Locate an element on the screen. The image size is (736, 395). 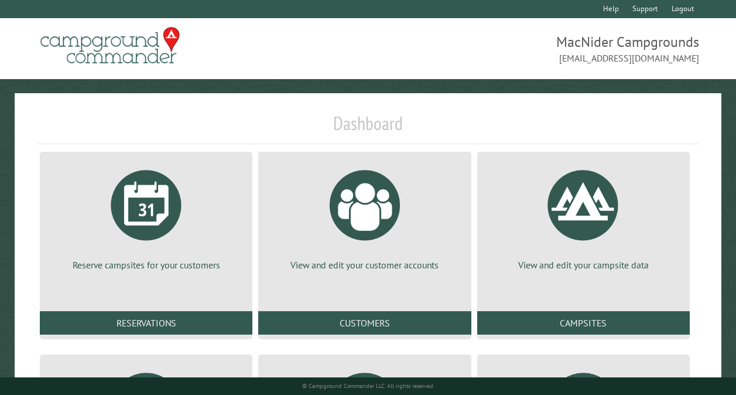
small: © Campground Commander LLC. All rights reserved. is located at coordinates (368, 385).